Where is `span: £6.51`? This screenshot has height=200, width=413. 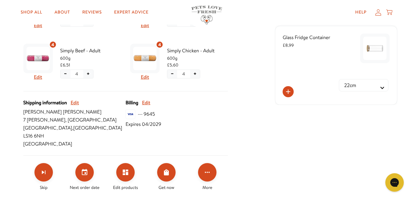
span: £6.51 is located at coordinates (65, 65).